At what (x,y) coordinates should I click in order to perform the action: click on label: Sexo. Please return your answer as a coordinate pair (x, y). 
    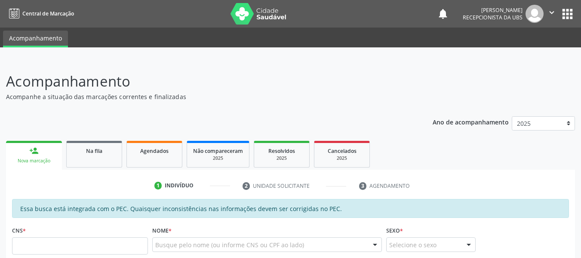
    Looking at the image, I should click on (394, 230).